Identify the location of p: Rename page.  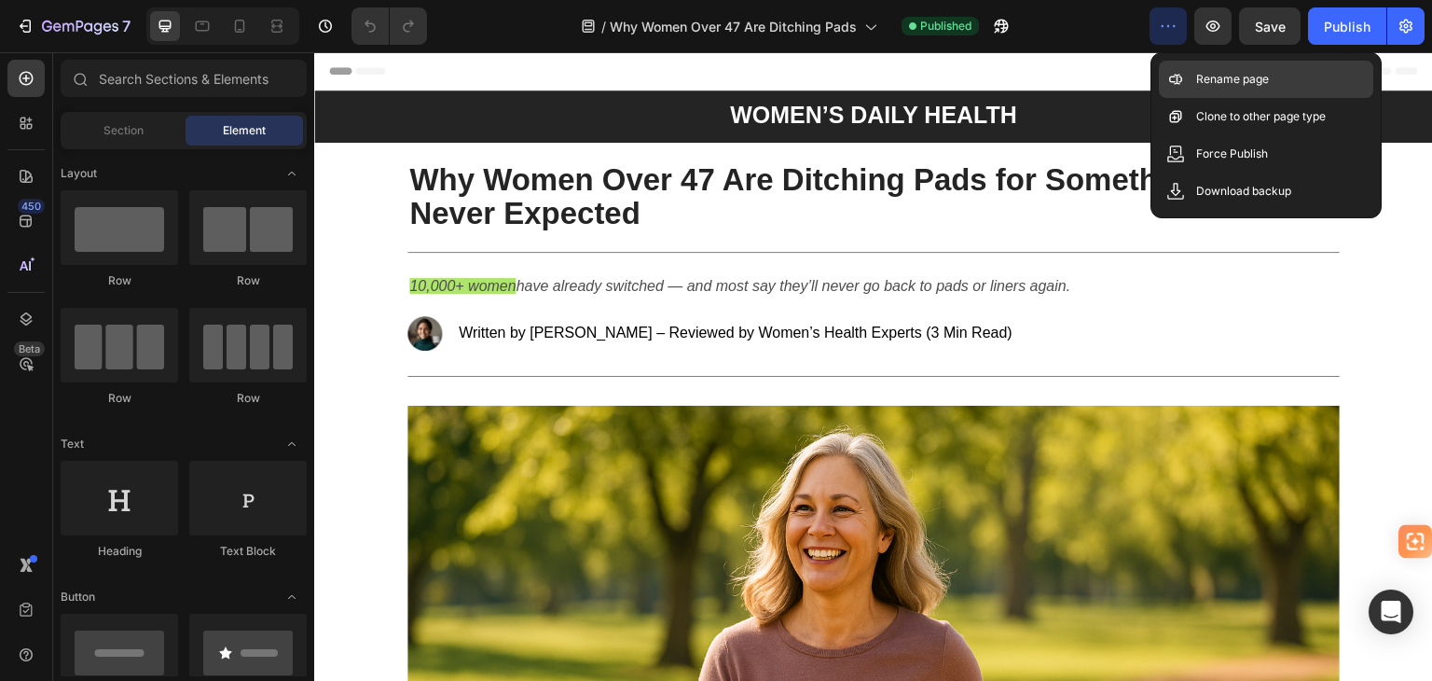
(1233, 79).